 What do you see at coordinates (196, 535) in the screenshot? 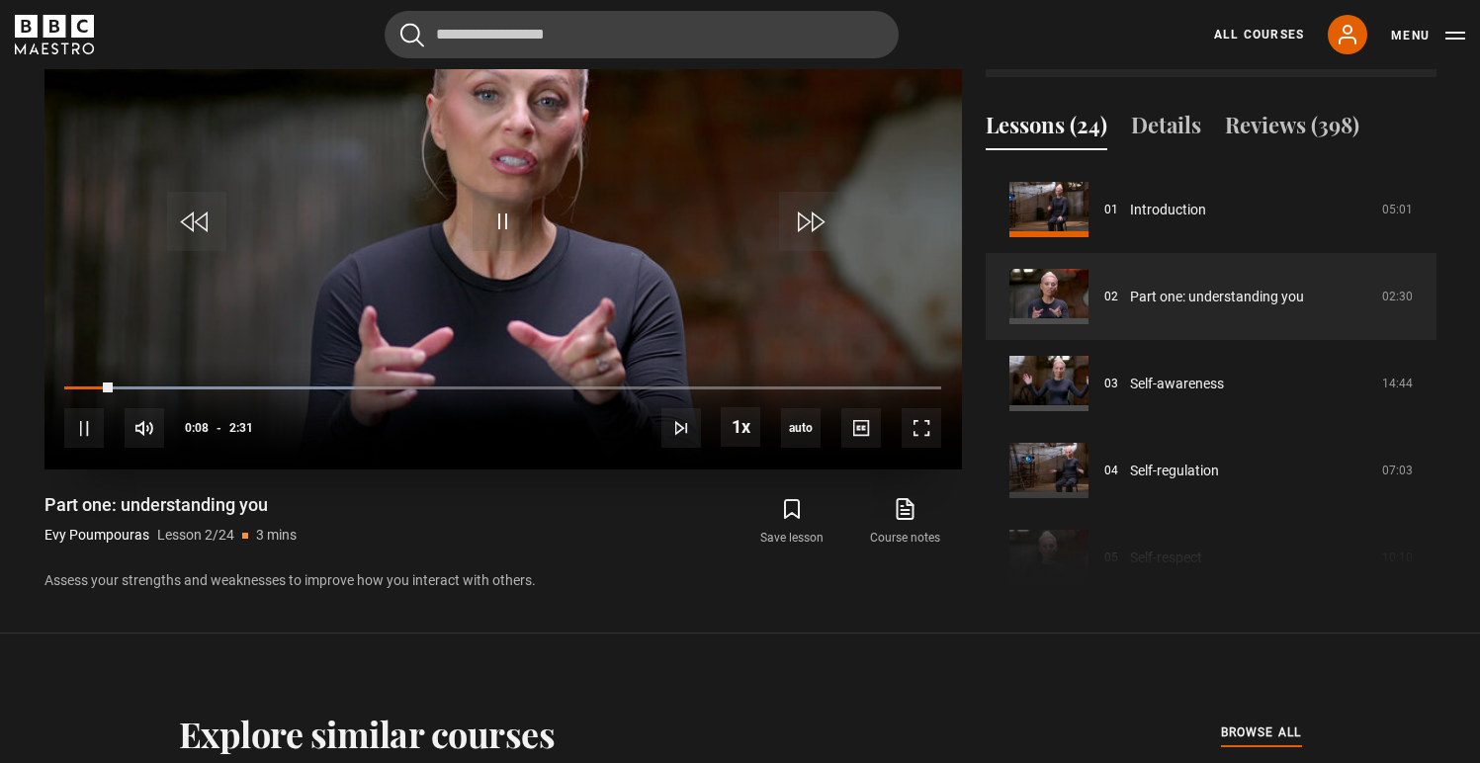
I see `p: Lesson 2/24` at bounding box center [196, 535].